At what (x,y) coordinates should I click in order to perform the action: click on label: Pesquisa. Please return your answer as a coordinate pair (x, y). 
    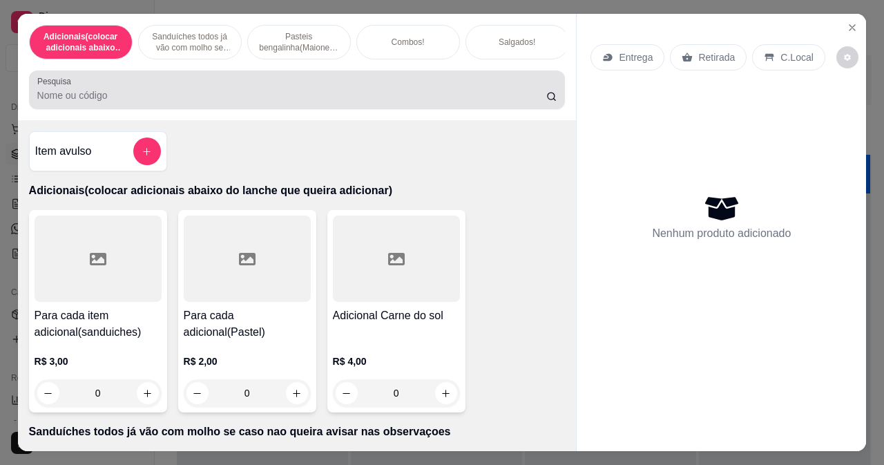
    Looking at the image, I should click on (57, 81).